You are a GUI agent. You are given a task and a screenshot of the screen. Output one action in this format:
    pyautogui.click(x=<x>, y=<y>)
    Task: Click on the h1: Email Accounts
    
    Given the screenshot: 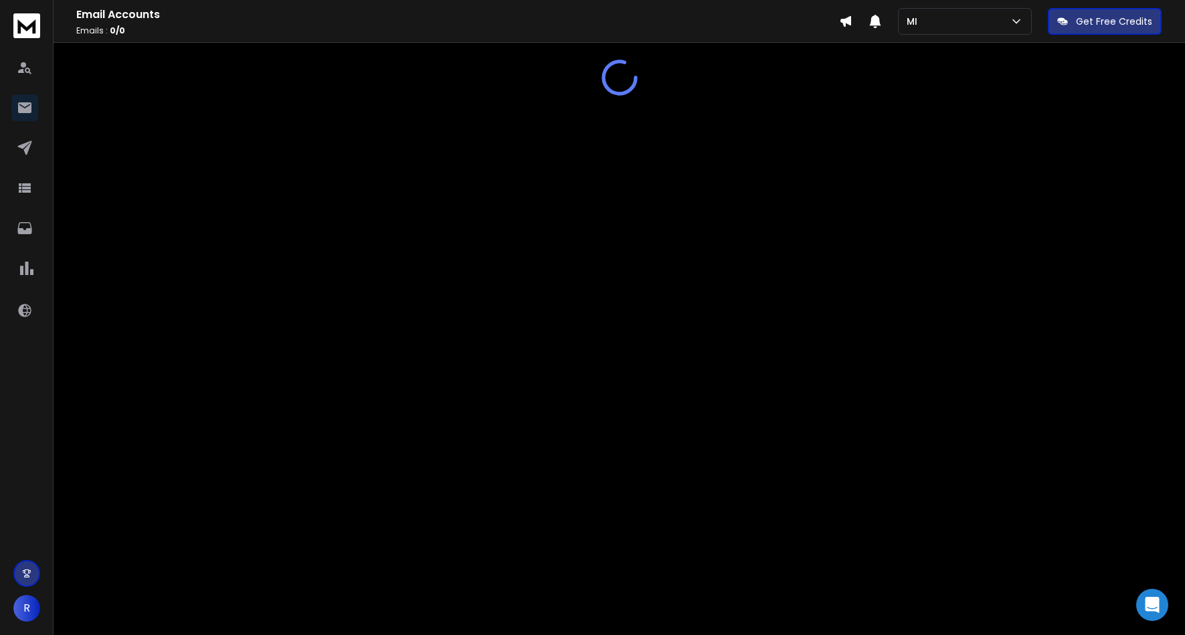 What is the action you would take?
    pyautogui.click(x=458, y=15)
    